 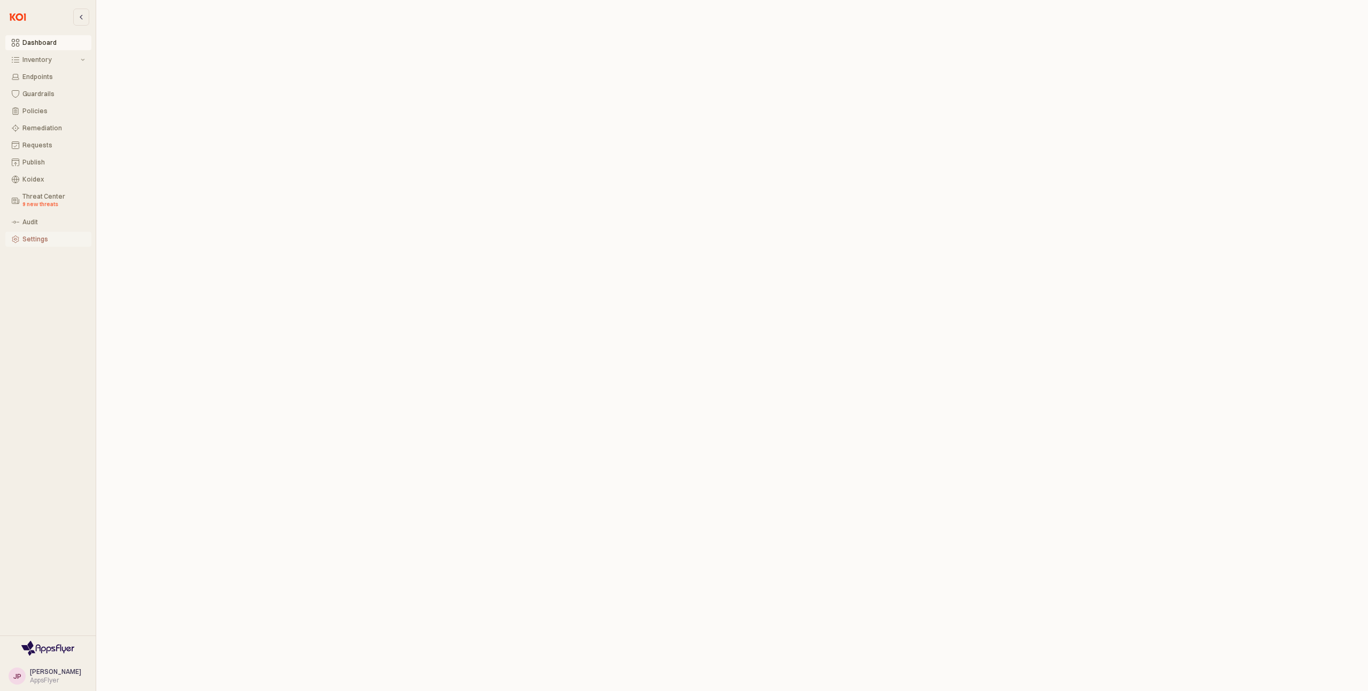 What do you see at coordinates (53, 128) in the screenshot?
I see `div: Remediation` at bounding box center [53, 128].